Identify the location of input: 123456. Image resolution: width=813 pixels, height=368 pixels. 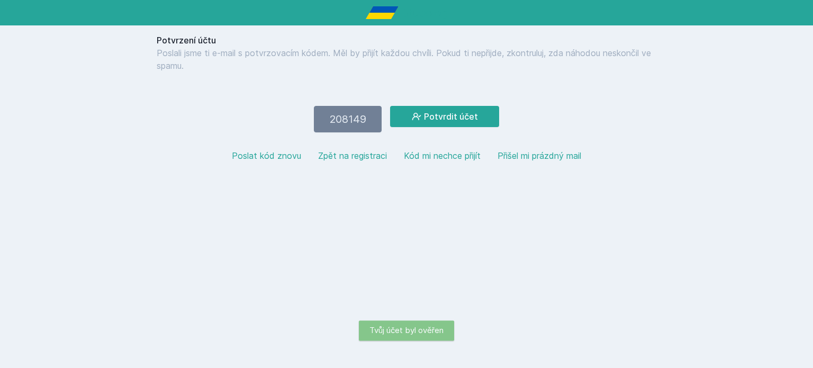
(348, 119).